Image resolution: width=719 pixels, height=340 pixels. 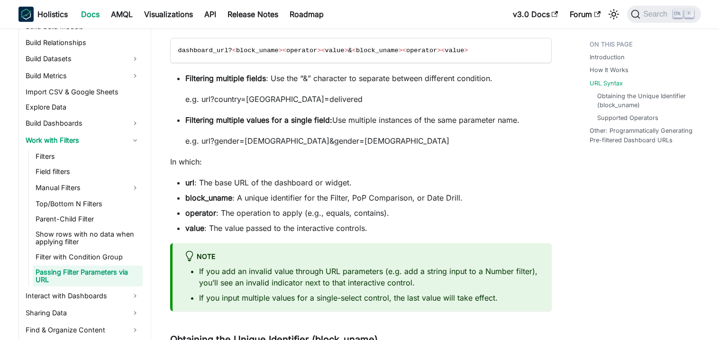 I want to click on a: Release Notes, so click(x=253, y=14).